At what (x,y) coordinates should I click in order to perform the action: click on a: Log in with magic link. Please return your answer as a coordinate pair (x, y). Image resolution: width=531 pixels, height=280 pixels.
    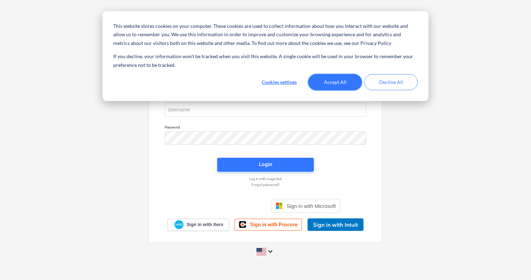
    Looking at the image, I should click on (266, 178).